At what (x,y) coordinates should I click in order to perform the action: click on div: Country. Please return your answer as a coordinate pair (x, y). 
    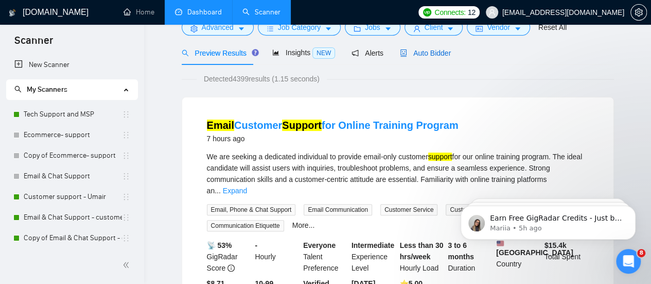
    Looking at the image, I should click on (519, 256).